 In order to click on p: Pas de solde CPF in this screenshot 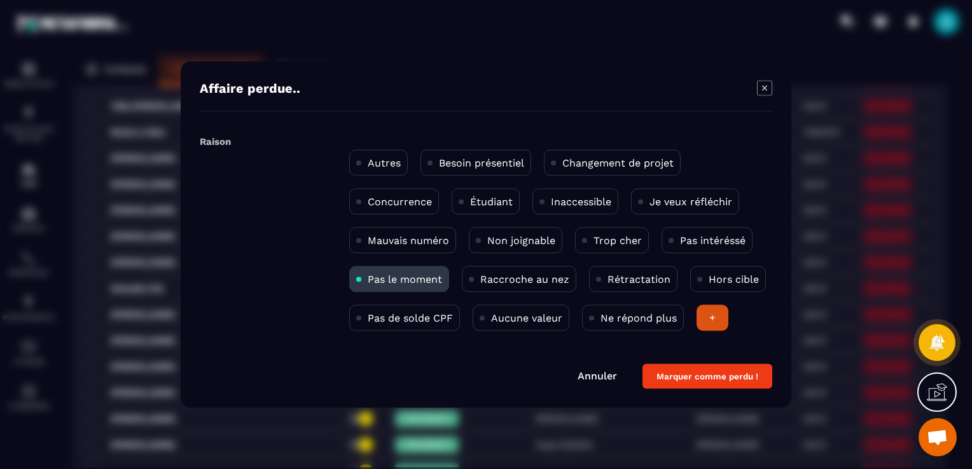, I will do `click(410, 318)`.